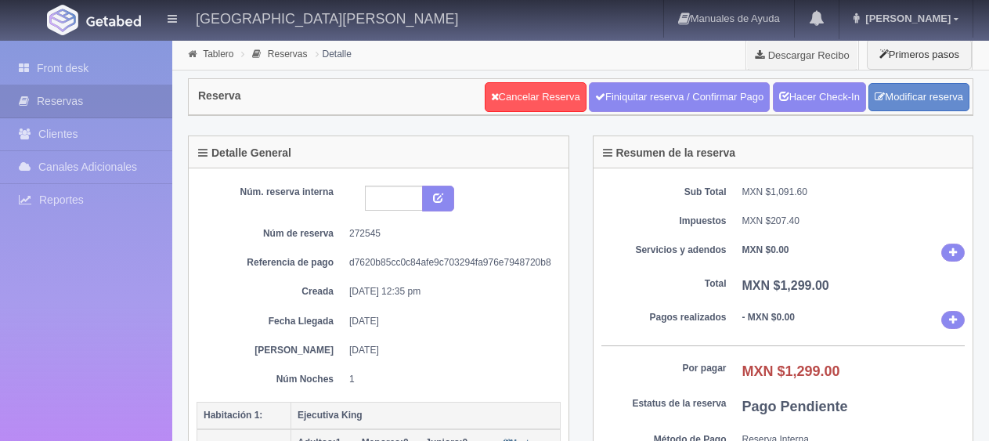 Image resolution: width=989 pixels, height=441 pixels. I want to click on dt: Núm. reserva interna, so click(271, 192).